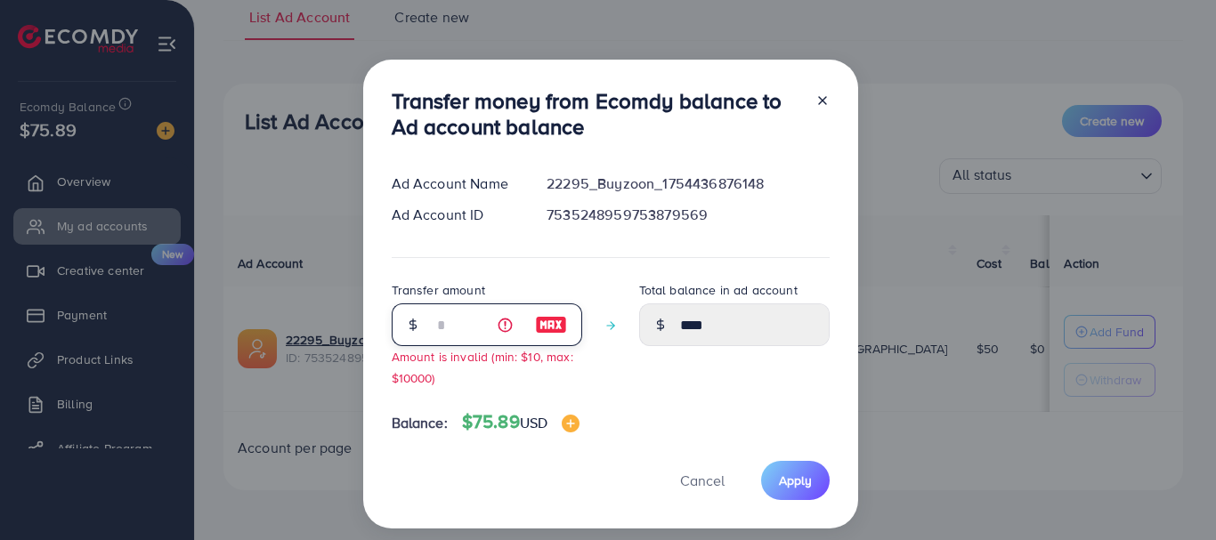 The width and height of the screenshot is (1216, 540). What do you see at coordinates (795, 481) in the screenshot?
I see `span: Apply` at bounding box center [795, 481].